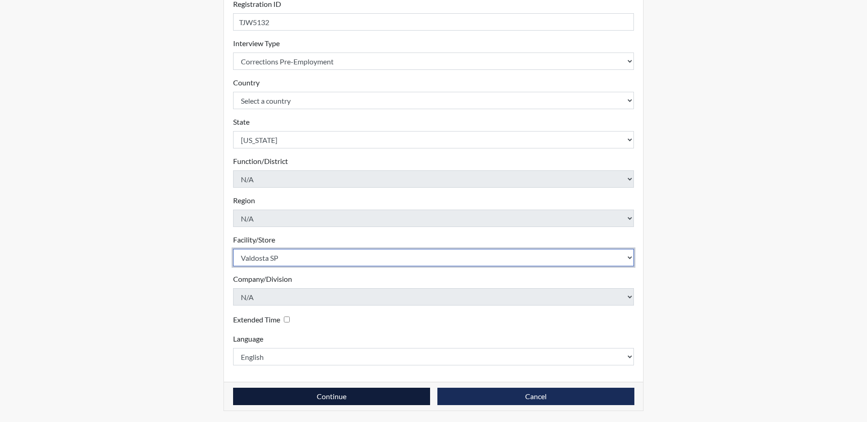  What do you see at coordinates (256, 320) in the screenshot?
I see `label: Extended Time` at bounding box center [256, 320].